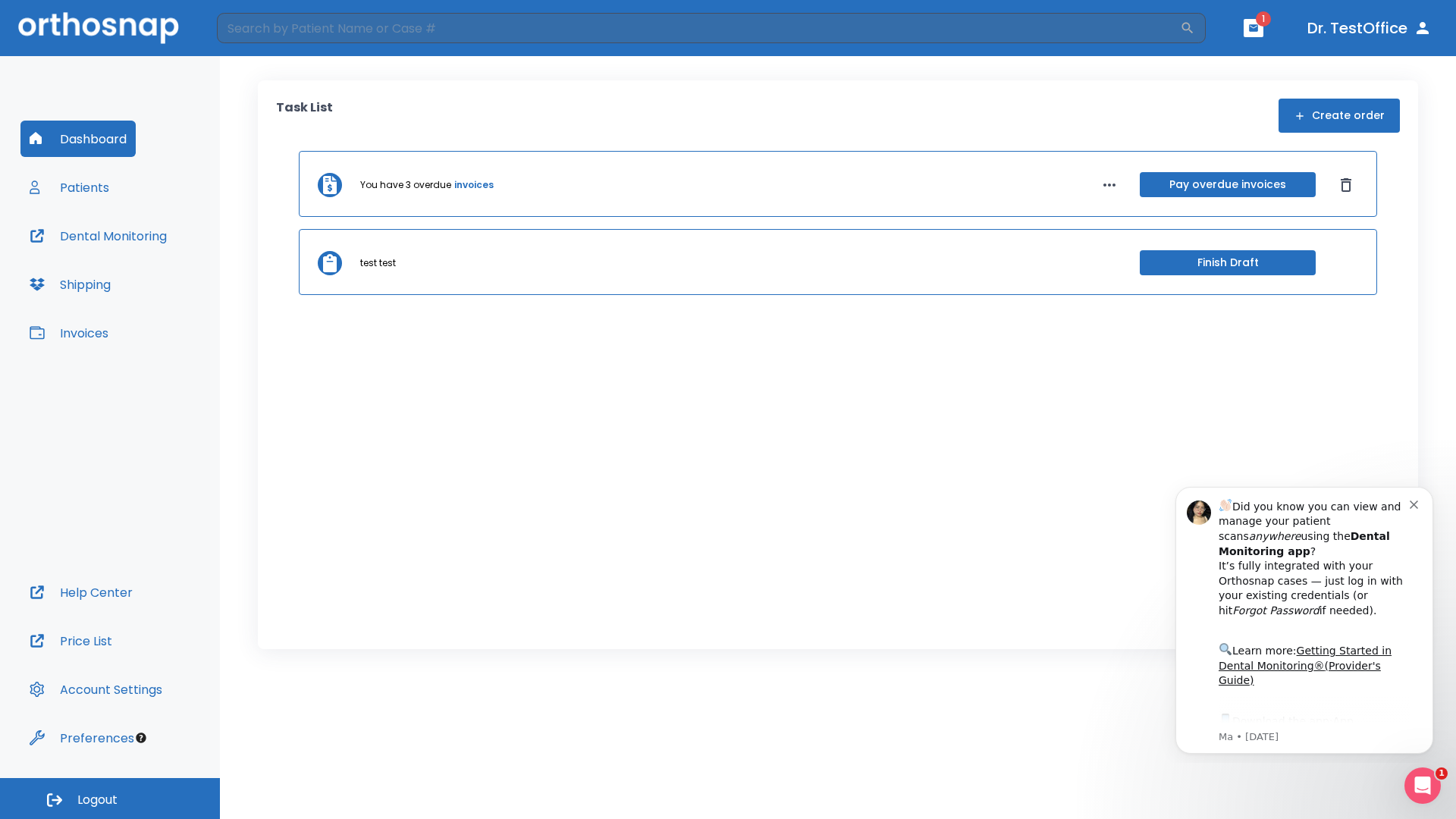  Describe the element at coordinates (71, 640) in the screenshot. I see `a: Price List` at that location.